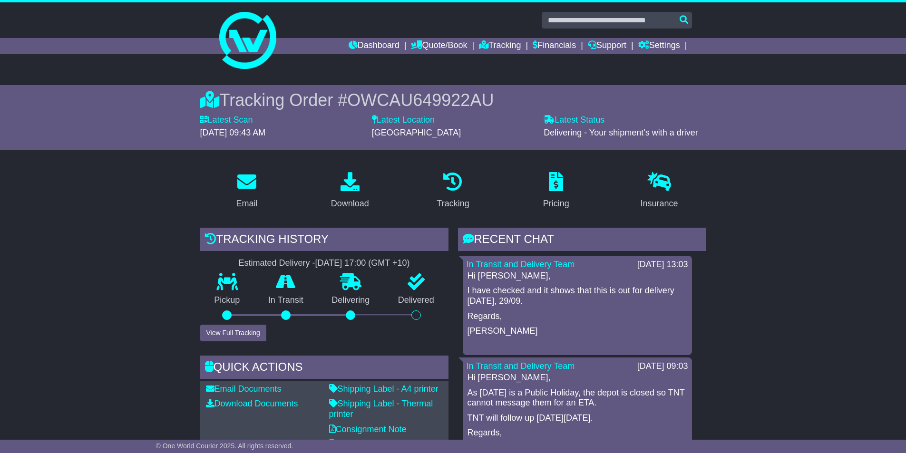  I want to click on a: Shipping Label - A4 printer, so click(384, 389).